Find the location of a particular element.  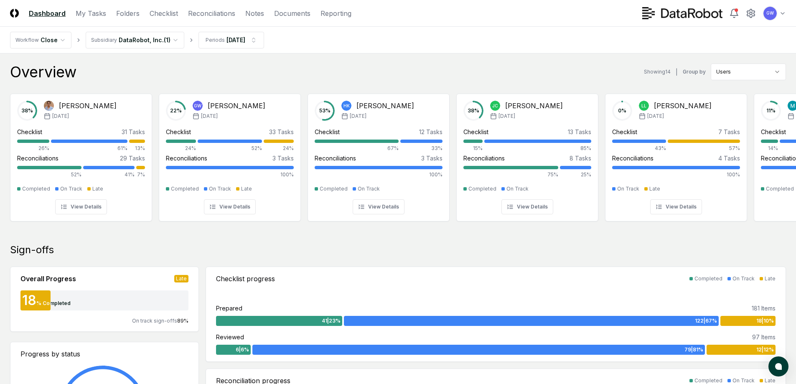

div: Progress by status is located at coordinates (104, 354).